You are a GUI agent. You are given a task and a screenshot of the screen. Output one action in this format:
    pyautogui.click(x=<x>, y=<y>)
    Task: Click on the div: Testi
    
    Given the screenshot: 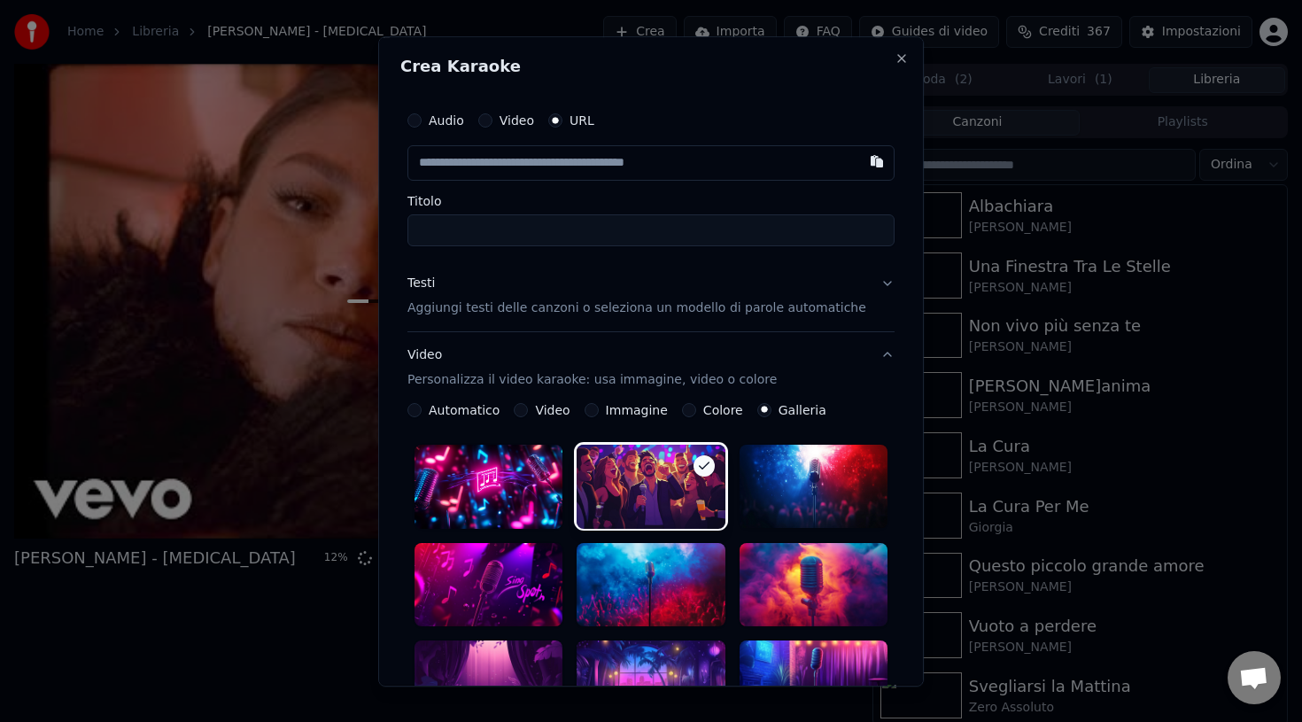 What is the action you would take?
    pyautogui.click(x=421, y=284)
    